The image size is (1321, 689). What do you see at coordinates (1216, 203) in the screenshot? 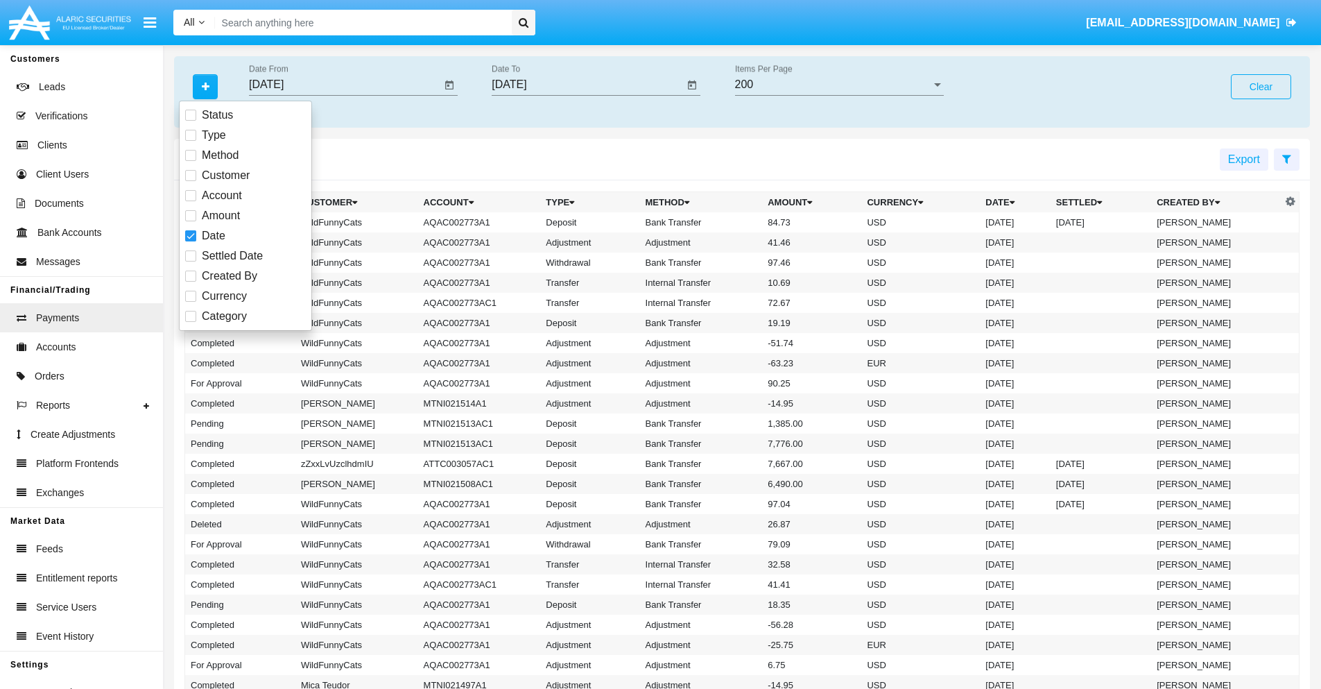
I see `th: Created By` at bounding box center [1216, 203].